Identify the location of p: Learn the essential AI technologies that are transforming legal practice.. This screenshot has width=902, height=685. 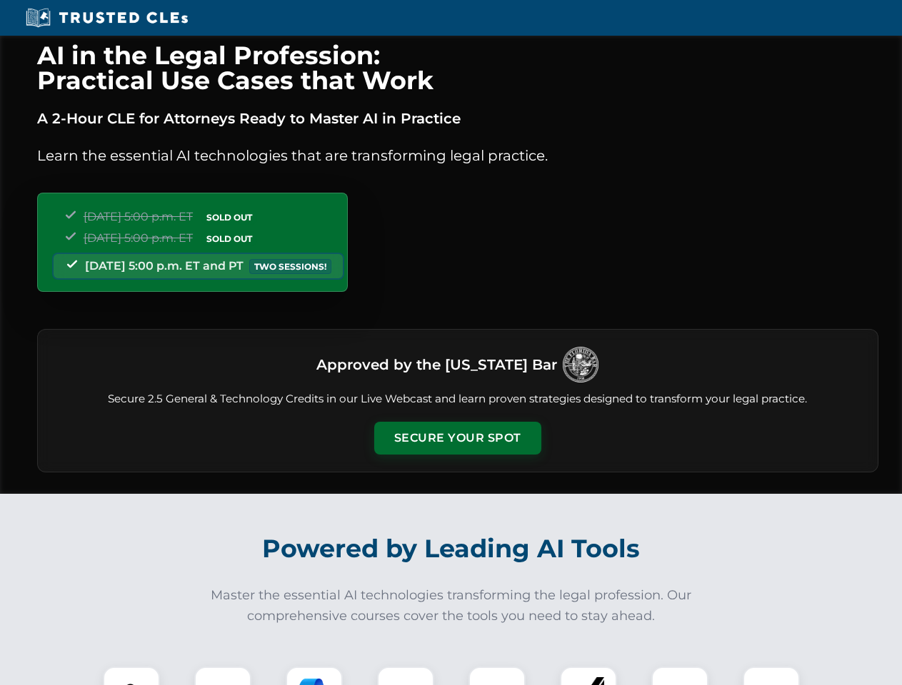
(458, 156).